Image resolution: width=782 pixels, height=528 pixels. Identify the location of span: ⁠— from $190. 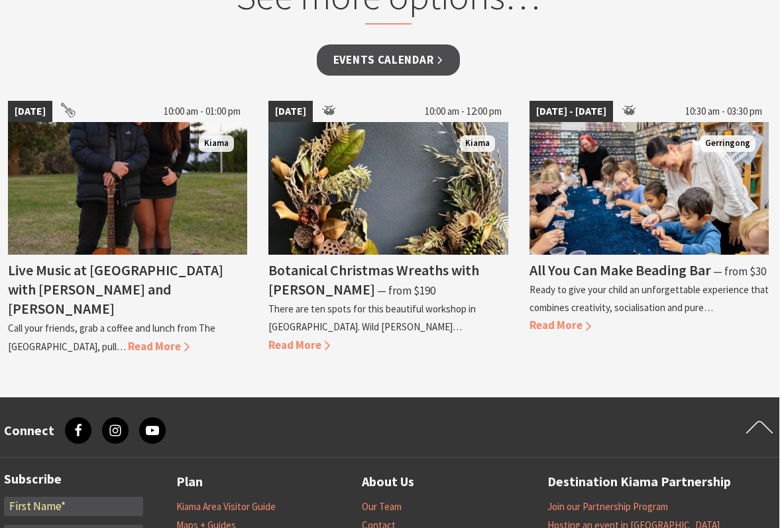
(406, 290).